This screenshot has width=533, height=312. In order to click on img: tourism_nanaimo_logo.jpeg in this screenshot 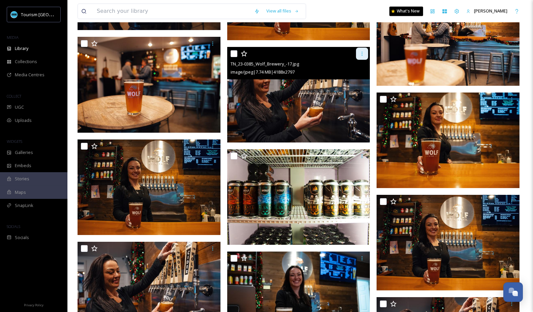, I will do `click(14, 14)`.